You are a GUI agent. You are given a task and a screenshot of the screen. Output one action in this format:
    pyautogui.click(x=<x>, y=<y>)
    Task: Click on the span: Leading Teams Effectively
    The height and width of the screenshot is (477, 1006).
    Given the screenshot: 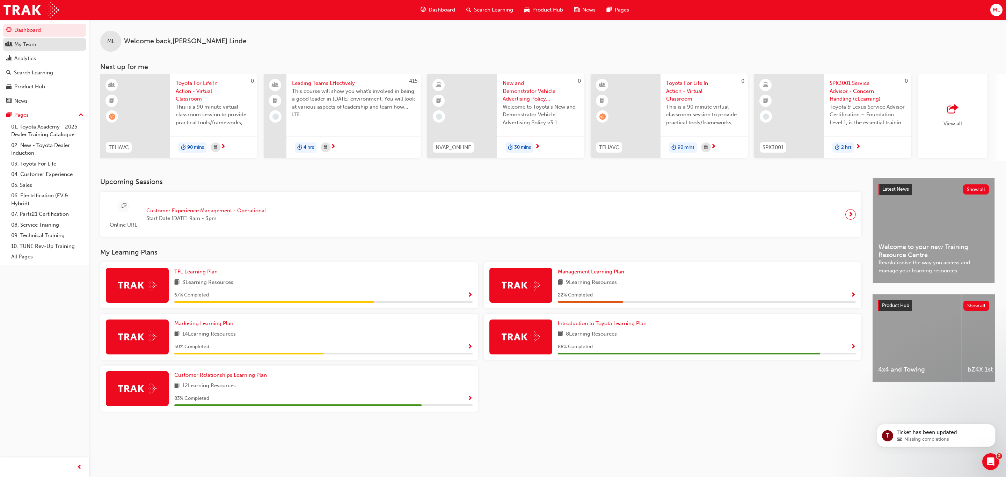 What is the action you would take?
    pyautogui.click(x=354, y=83)
    